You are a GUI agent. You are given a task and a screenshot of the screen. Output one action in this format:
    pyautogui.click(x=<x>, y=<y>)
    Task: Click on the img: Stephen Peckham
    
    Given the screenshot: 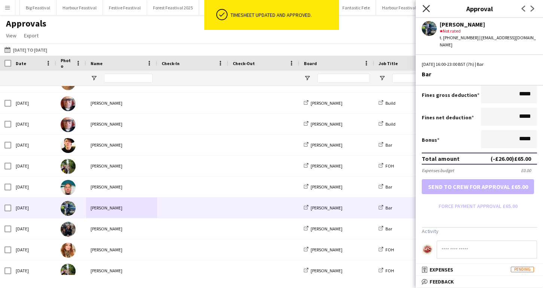 What is the action you would take?
    pyautogui.click(x=68, y=188)
    